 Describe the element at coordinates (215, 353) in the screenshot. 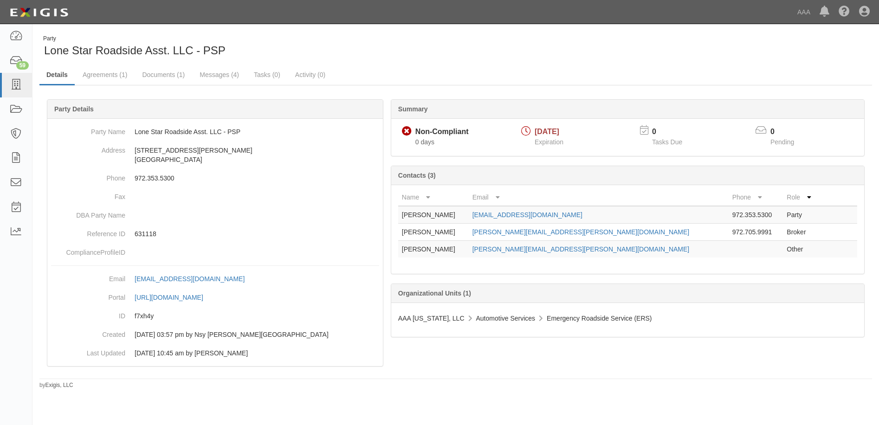

I see `dd: 06/10/2025 10:45 am by Benjamin Tully` at that location.